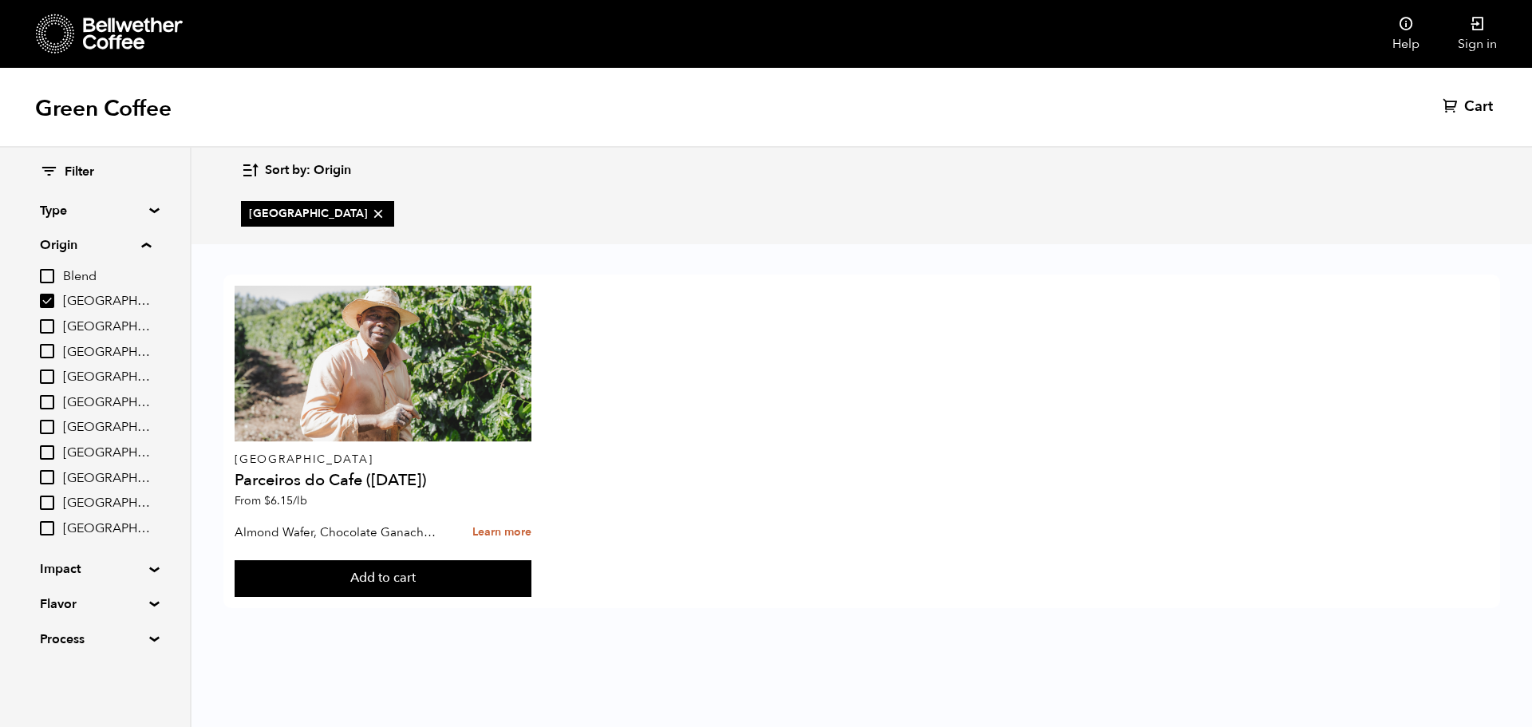 This screenshot has height=727, width=1532. Describe the element at coordinates (502, 532) in the screenshot. I see `a: Learn more` at that location.